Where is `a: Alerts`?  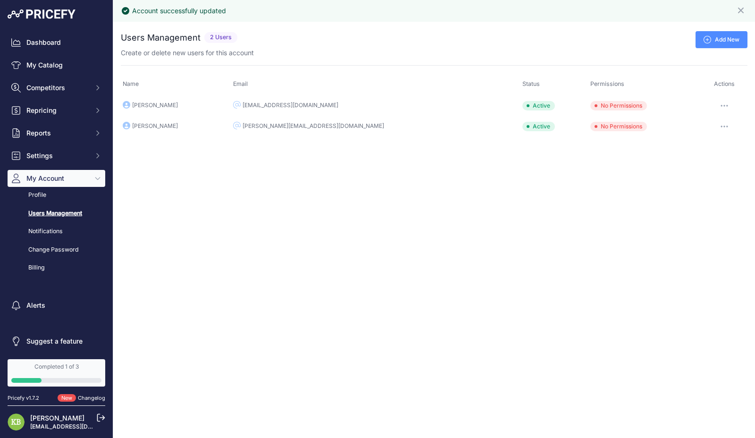
a: Alerts is located at coordinates (56, 305).